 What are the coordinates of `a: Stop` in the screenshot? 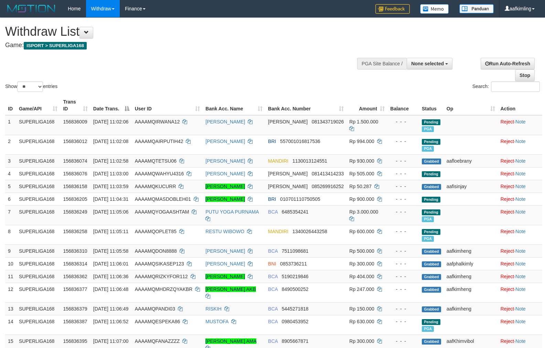 It's located at (525, 75).